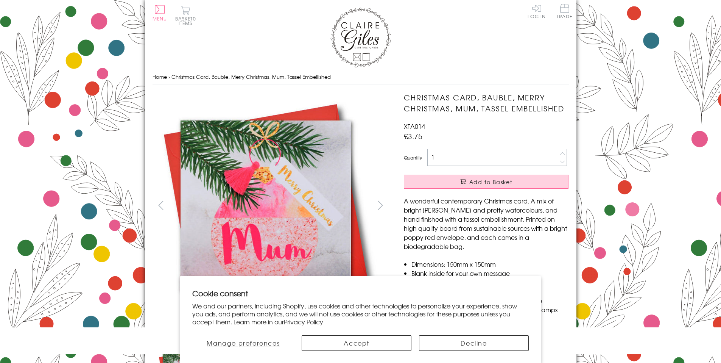  What do you see at coordinates (356, 342) in the screenshot?
I see `button: Accept` at bounding box center [356, 342].